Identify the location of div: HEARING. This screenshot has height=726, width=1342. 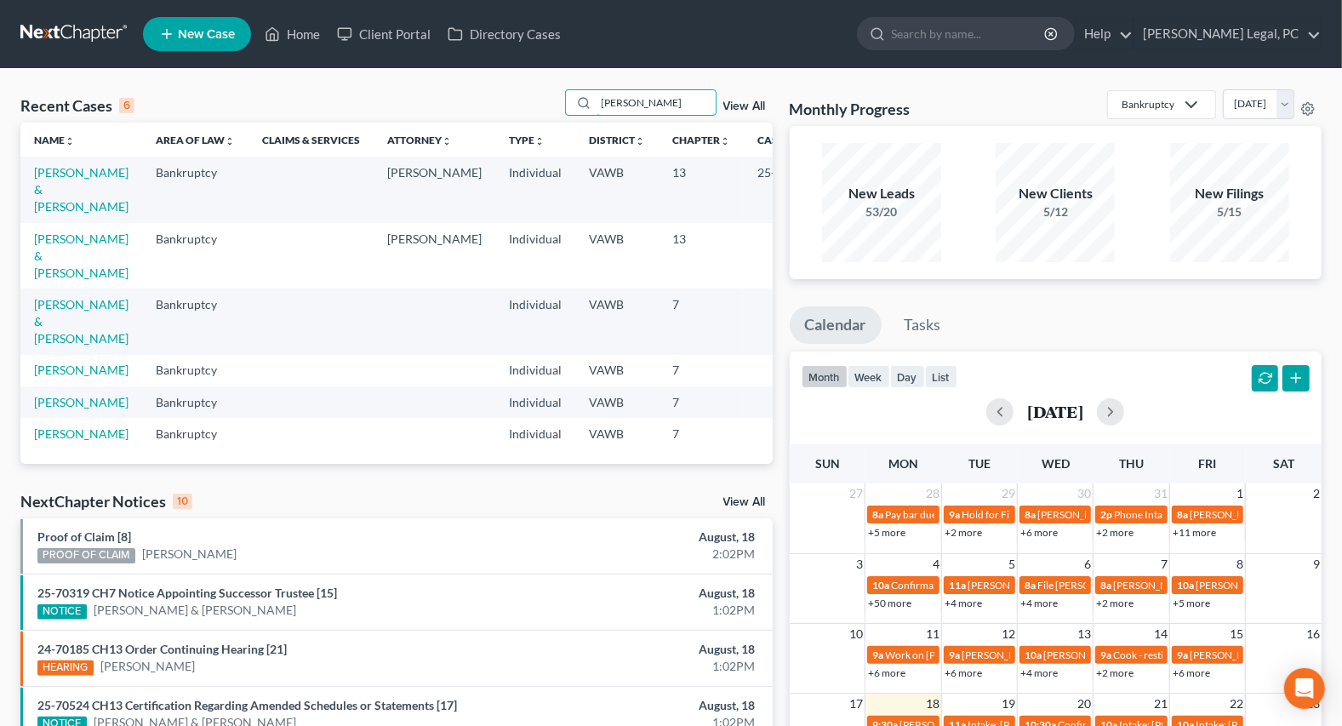
(66, 668).